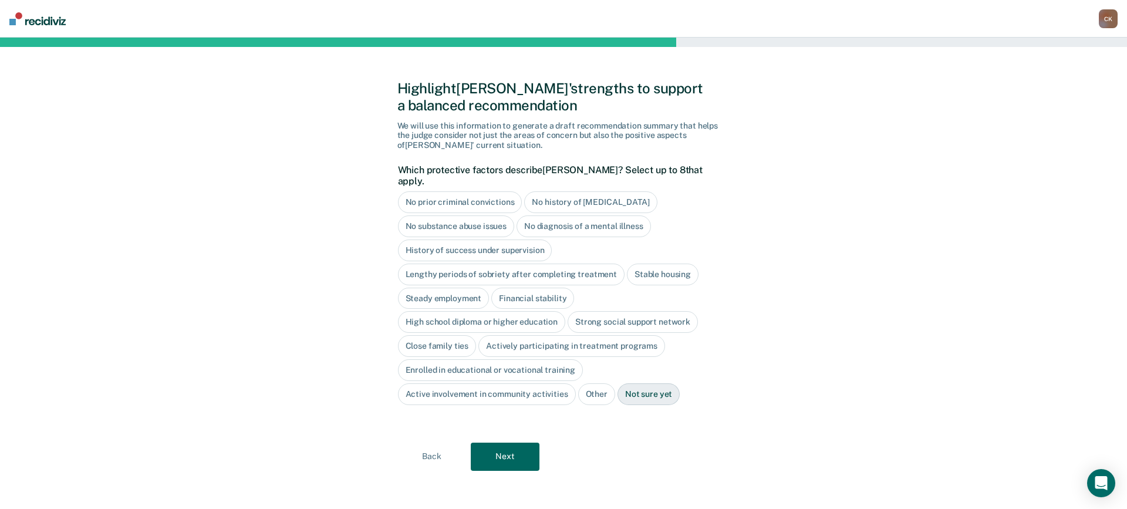 The width and height of the screenshot is (1127, 509). What do you see at coordinates (511, 274) in the screenshot?
I see `div: Lengthy periods of sobriety after completing treatment` at bounding box center [511, 274].